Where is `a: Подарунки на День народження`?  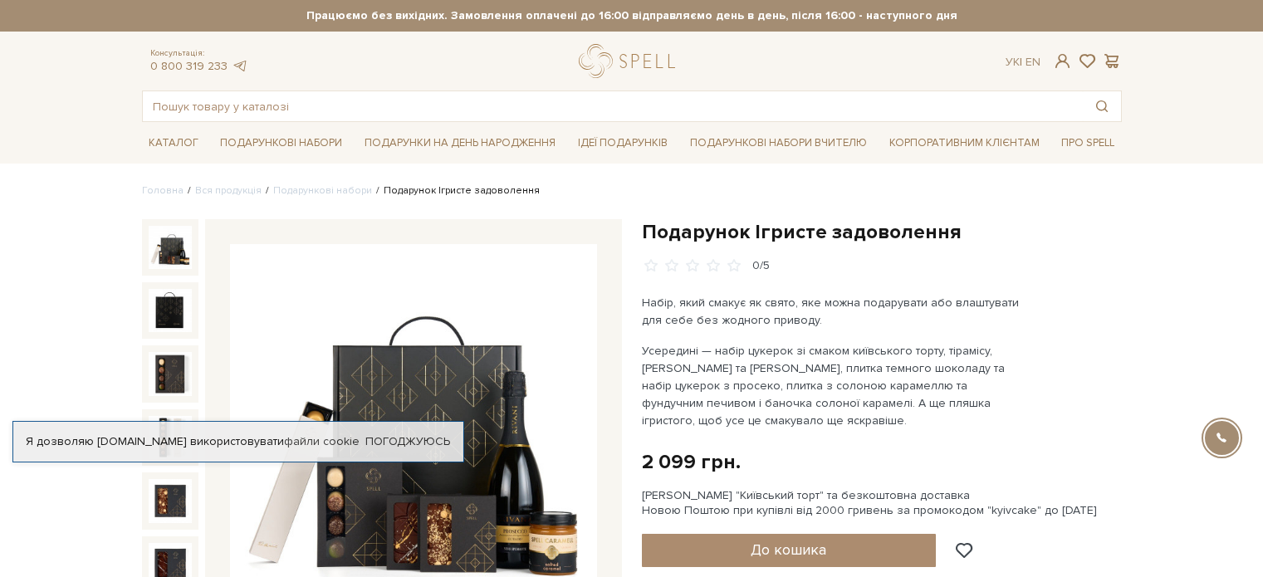 a: Подарунки на День народження is located at coordinates (460, 143).